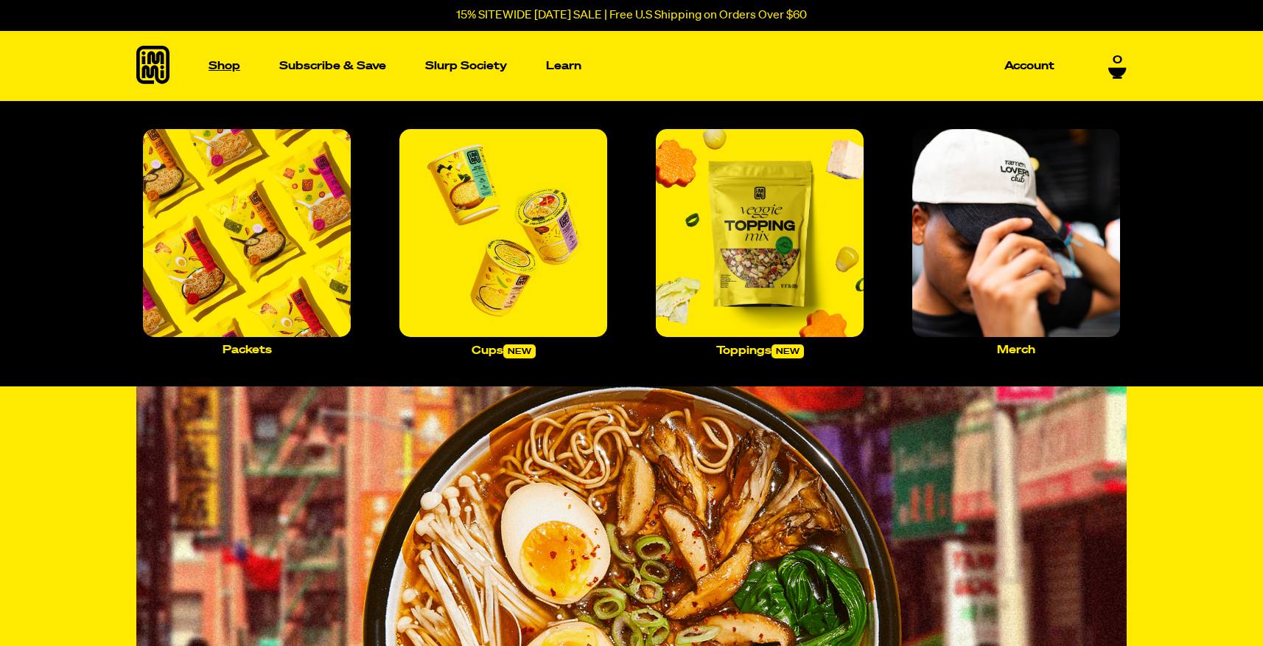 The image size is (1263, 646). What do you see at coordinates (466, 66) in the screenshot?
I see `p: Slurp Society` at bounding box center [466, 66].